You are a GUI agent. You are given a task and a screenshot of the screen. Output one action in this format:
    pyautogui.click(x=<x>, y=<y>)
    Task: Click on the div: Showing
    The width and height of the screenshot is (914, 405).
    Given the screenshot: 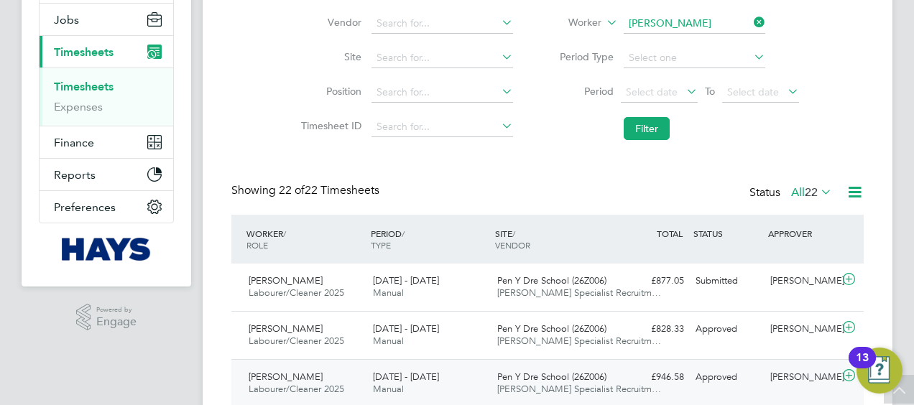 What is the action you would take?
    pyautogui.click(x=307, y=190)
    